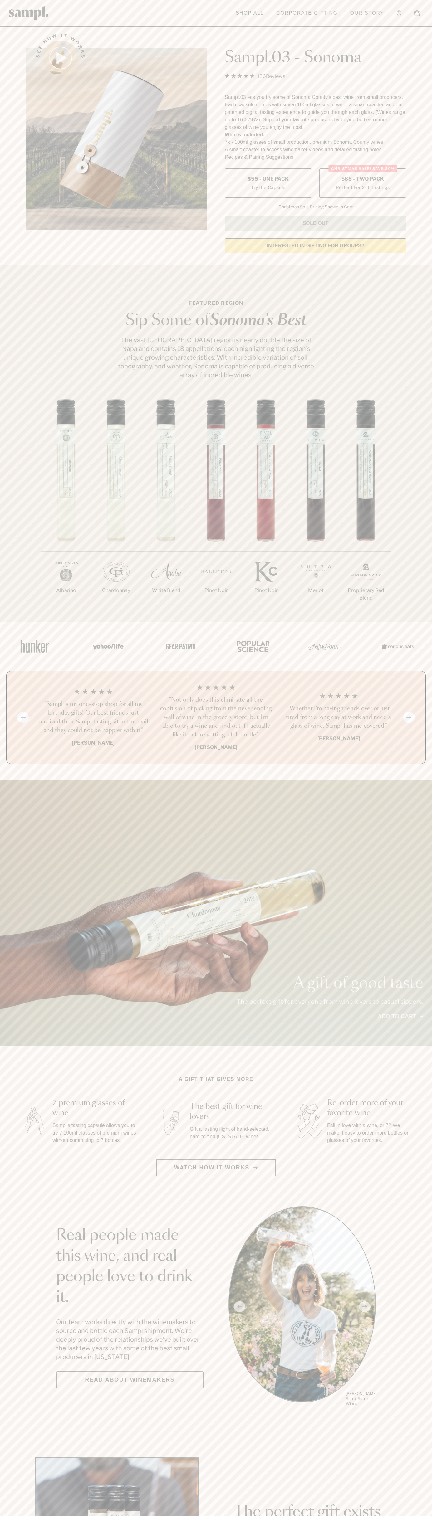 This screenshot has height=1516, width=432. I want to click on li: 5 / 7, so click(266, 507).